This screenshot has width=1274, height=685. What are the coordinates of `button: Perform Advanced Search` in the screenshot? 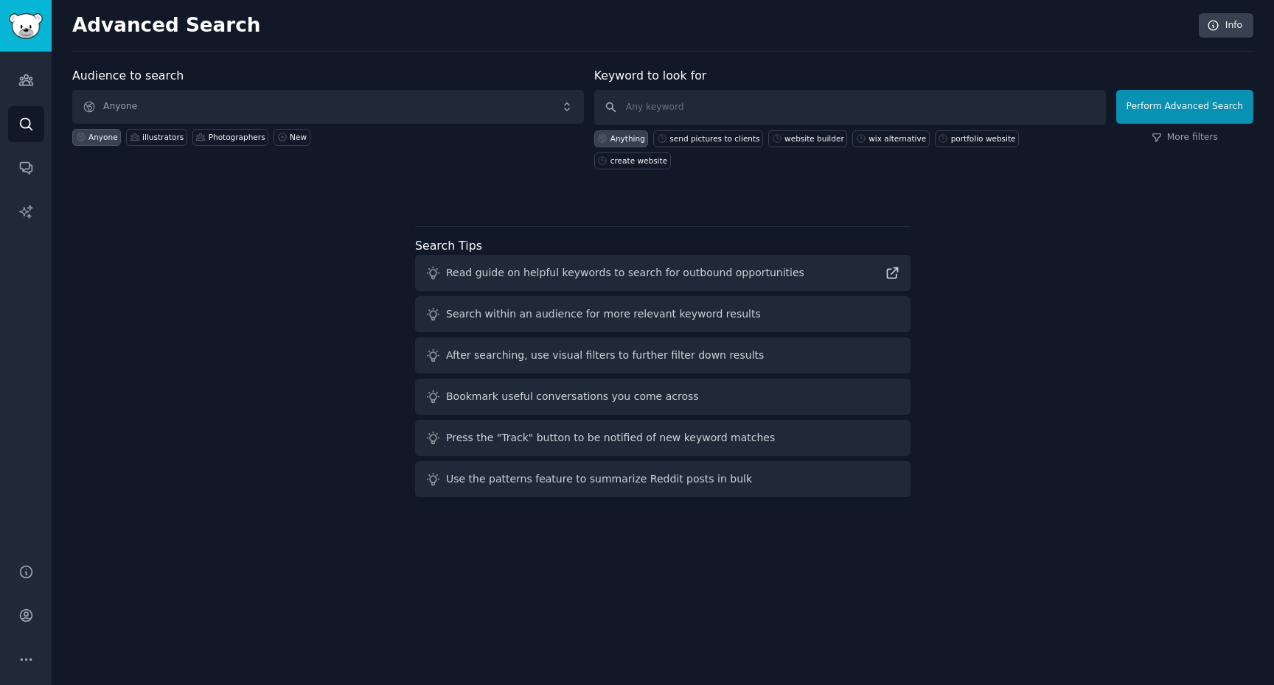 It's located at (1184, 107).